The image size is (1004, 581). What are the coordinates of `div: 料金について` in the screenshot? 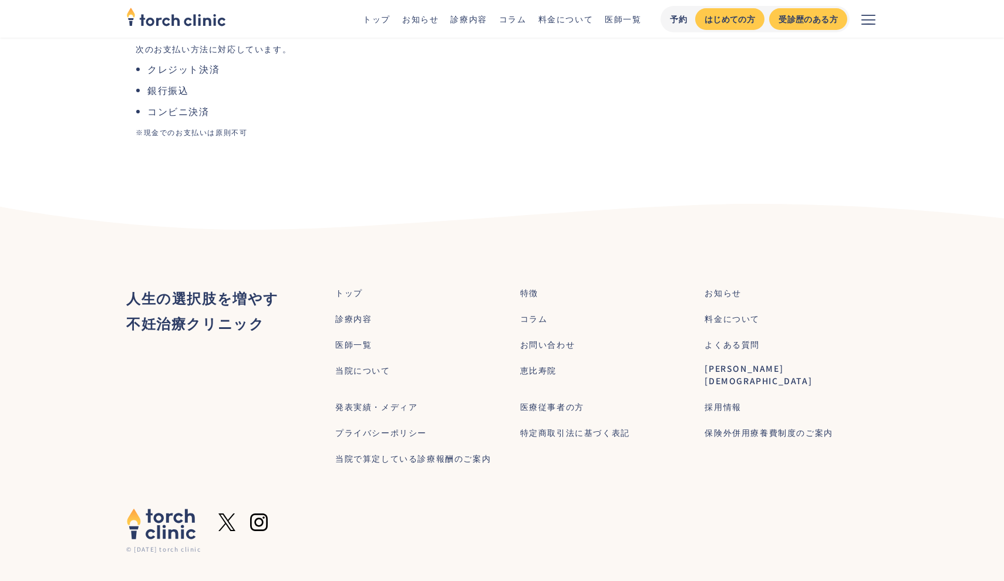 It's located at (732, 318).